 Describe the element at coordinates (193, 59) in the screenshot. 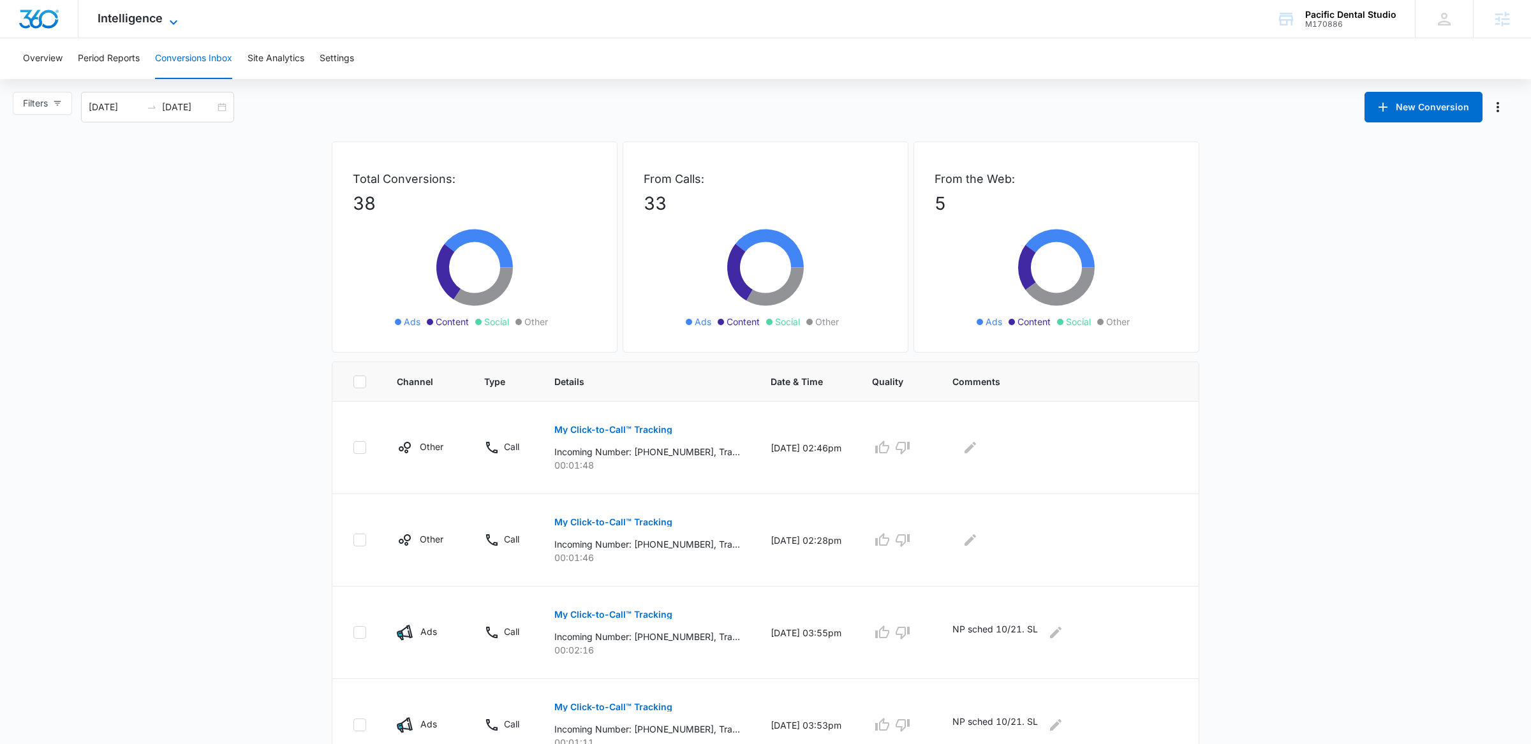

I see `button: Conversions Inbox` at that location.